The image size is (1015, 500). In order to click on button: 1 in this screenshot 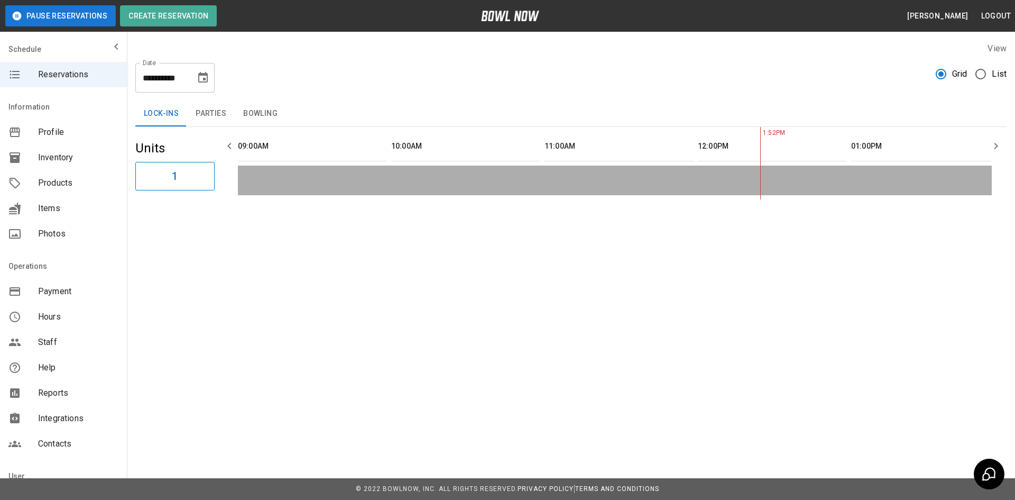, I will do `click(175, 176)`.